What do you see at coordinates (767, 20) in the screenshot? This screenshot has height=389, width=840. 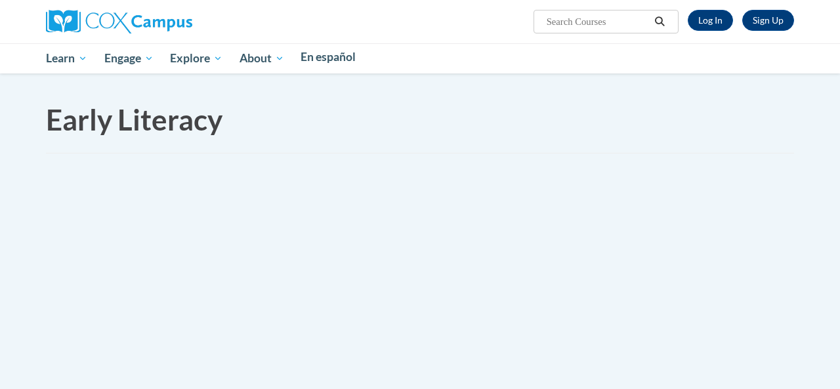 I see `a: Register` at bounding box center [767, 20].